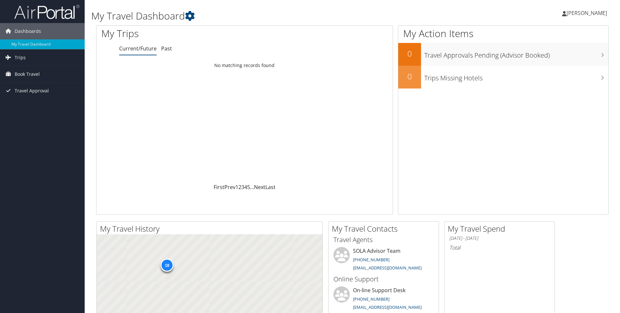 This screenshot has width=620, height=313. What do you see at coordinates (383, 300) in the screenshot?
I see `li: On-line Support Desk` at bounding box center [383, 300].